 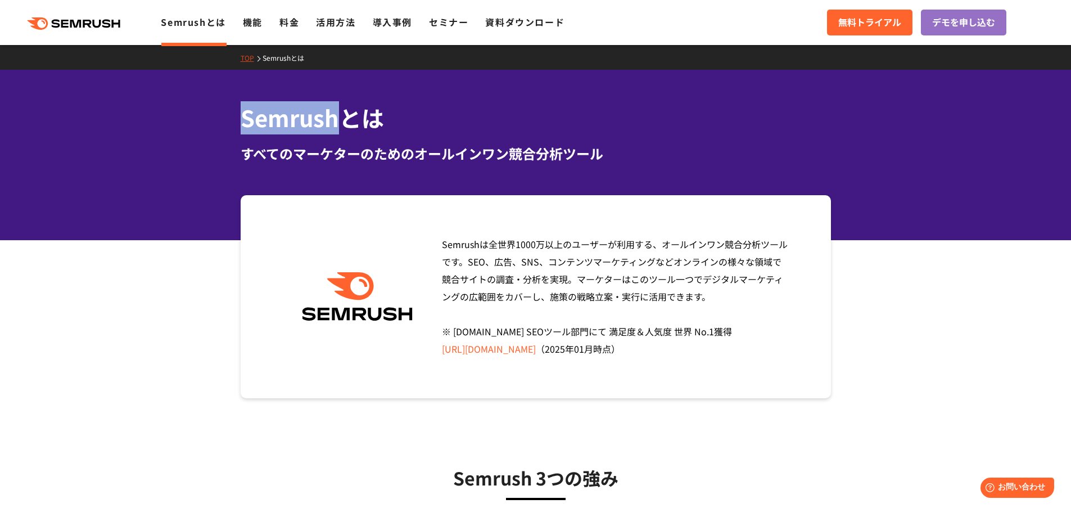 What do you see at coordinates (51, 14) in the screenshot?
I see `span: お問い合わせ` at bounding box center [51, 14].